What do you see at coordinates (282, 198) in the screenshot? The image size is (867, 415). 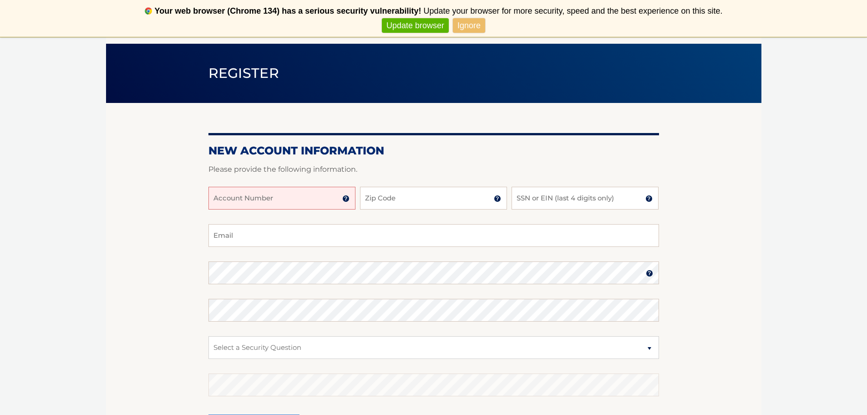 I see `input: Account Number` at bounding box center [282, 198].